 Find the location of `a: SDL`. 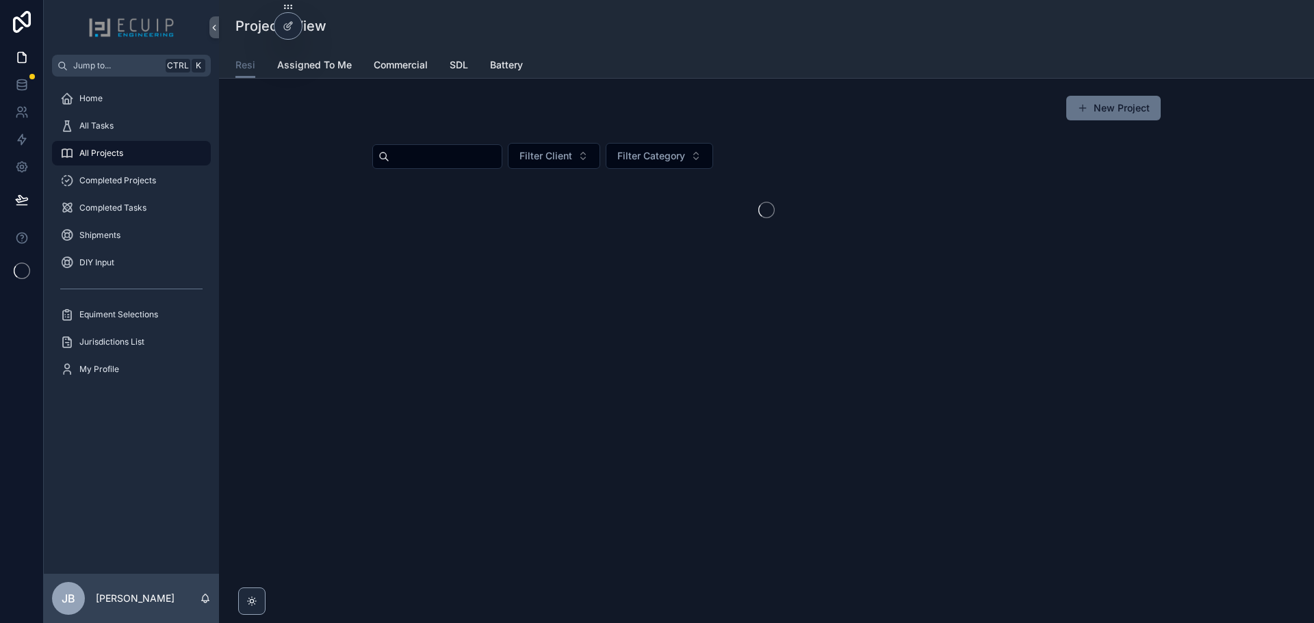

a: SDL is located at coordinates (458, 66).